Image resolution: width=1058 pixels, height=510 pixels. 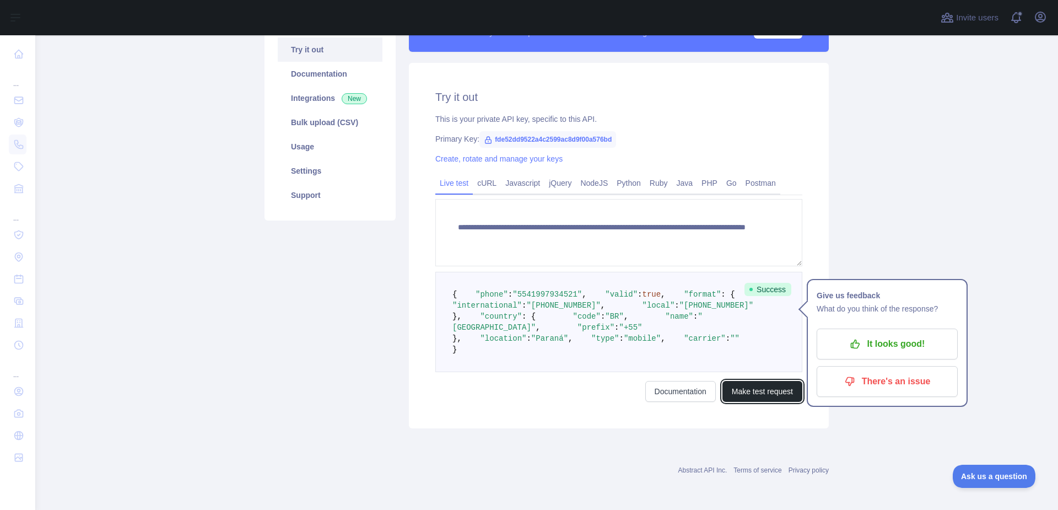 I want to click on a: cURL, so click(x=487, y=183).